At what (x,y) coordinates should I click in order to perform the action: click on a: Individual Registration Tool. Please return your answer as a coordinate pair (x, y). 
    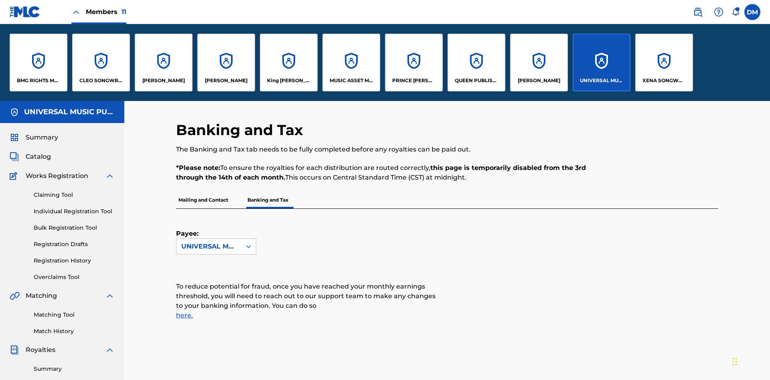
    Looking at the image, I should click on (74, 211).